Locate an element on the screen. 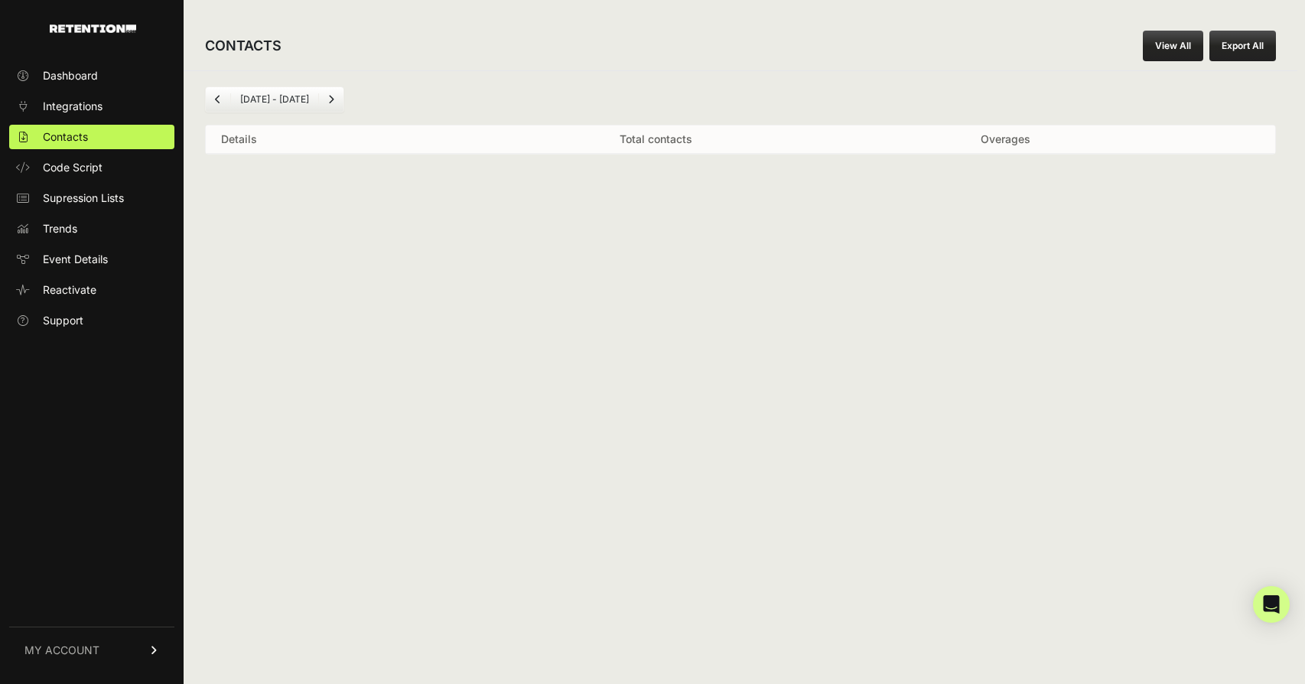  span: Reactivate is located at coordinates (70, 290).